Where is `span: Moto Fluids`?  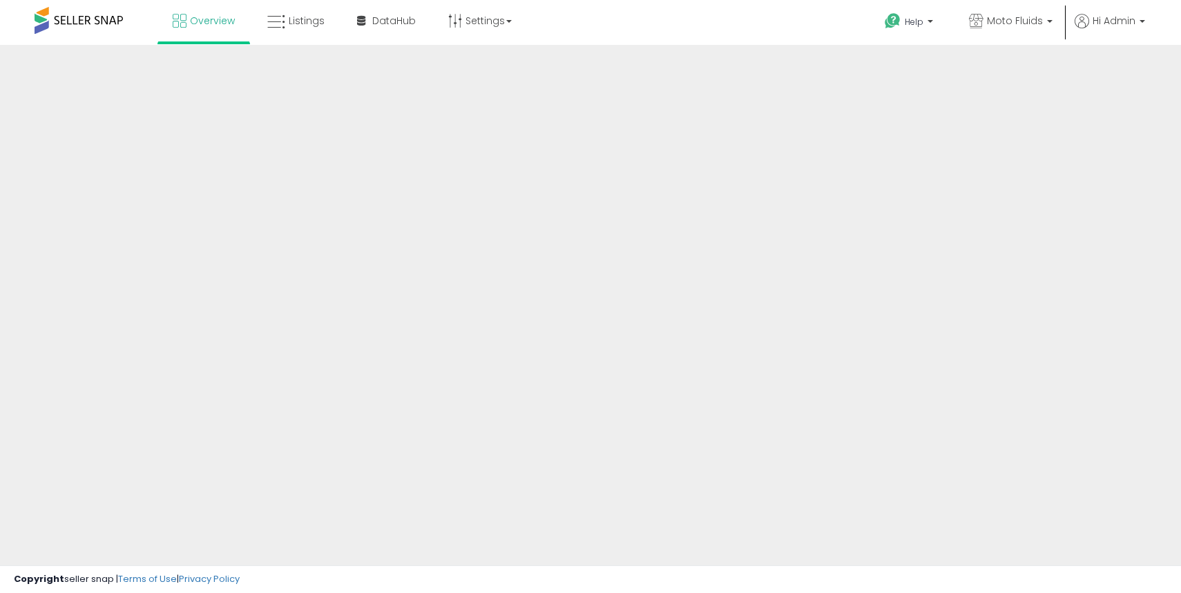
span: Moto Fluids is located at coordinates (1014, 21).